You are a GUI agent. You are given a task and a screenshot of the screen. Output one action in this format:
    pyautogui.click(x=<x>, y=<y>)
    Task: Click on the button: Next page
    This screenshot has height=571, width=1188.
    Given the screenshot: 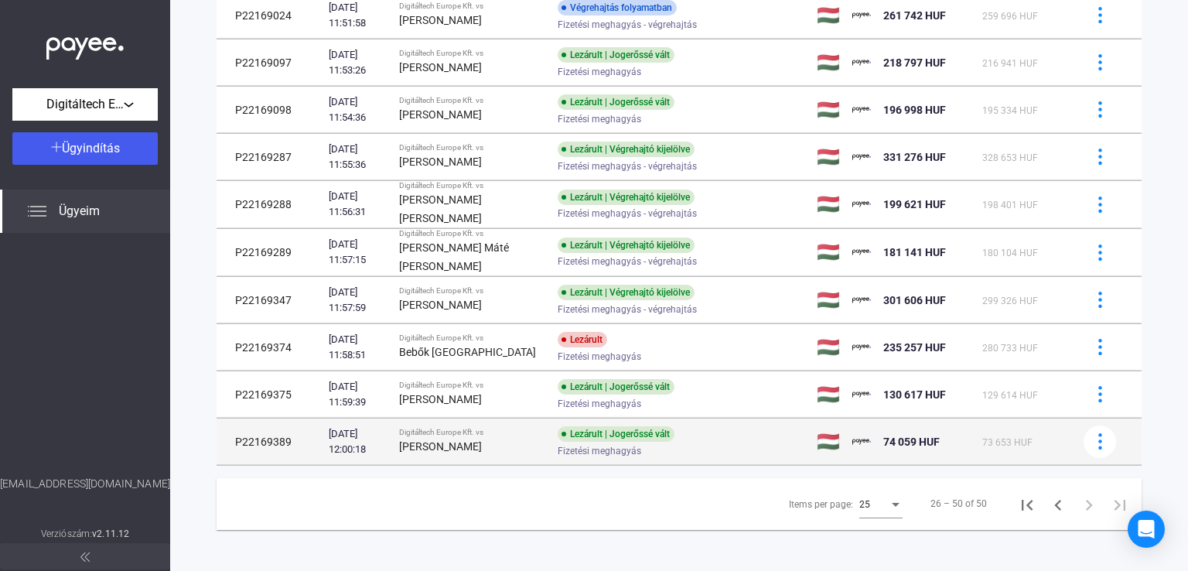 What is the action you would take?
    pyautogui.click(x=1089, y=503)
    